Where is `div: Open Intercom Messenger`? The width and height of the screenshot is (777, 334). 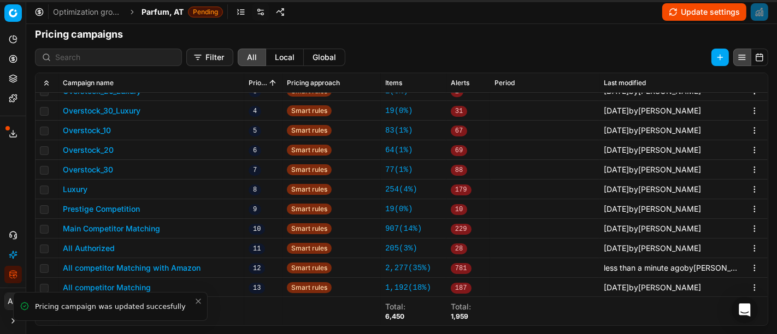
div: Open Intercom Messenger is located at coordinates (745, 310).